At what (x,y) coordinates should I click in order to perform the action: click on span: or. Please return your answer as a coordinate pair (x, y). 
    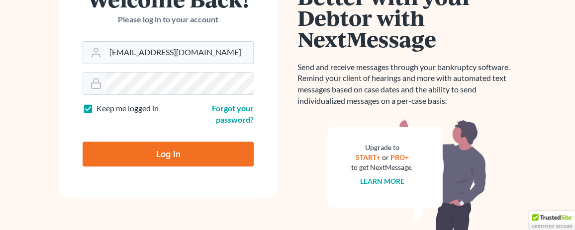
    Looking at the image, I should click on (386, 157).